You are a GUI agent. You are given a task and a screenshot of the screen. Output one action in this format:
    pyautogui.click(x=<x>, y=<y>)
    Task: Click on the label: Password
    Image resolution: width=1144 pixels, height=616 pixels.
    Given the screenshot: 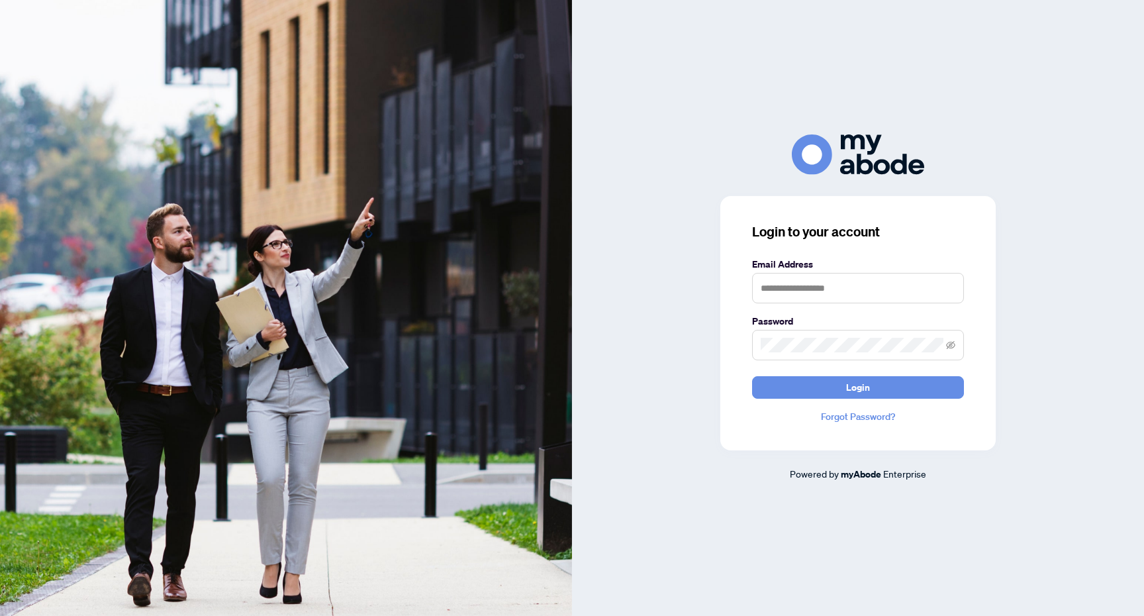 What is the action you would take?
    pyautogui.click(x=858, y=321)
    